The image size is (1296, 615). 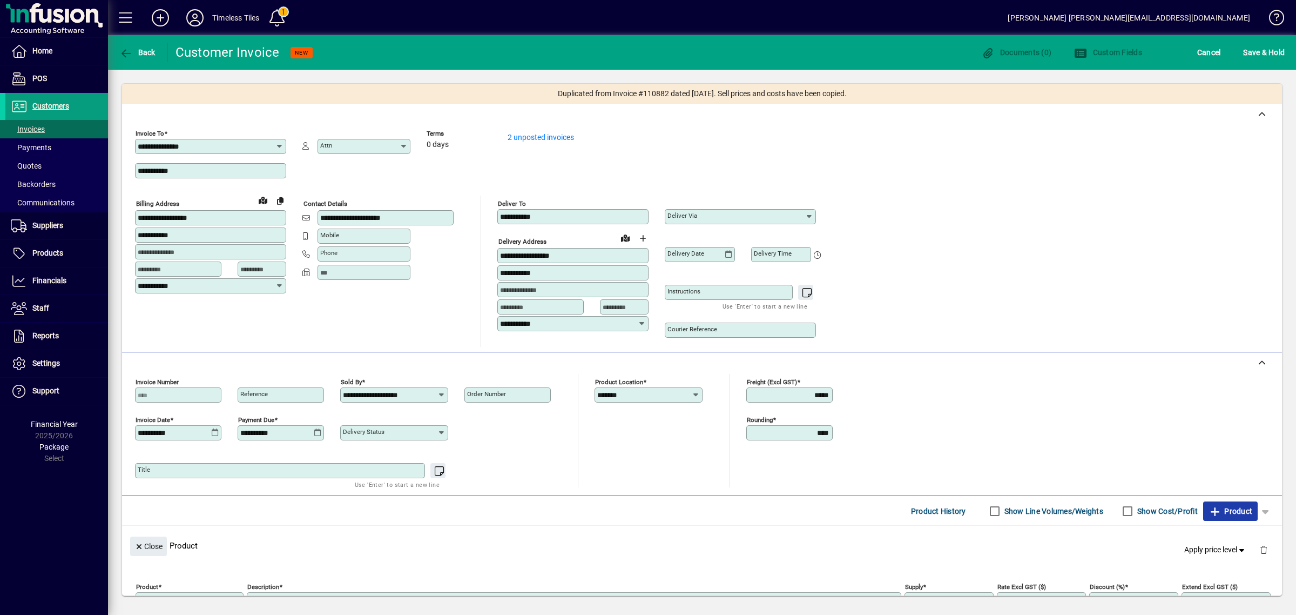 What do you see at coordinates (43, 203) in the screenshot?
I see `span: Communications` at bounding box center [43, 203].